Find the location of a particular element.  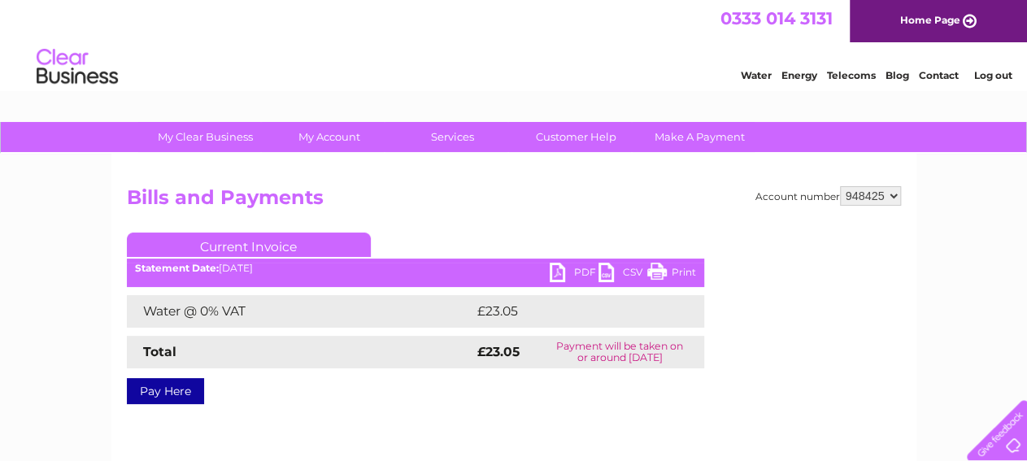

a: Energy is located at coordinates (799, 75).